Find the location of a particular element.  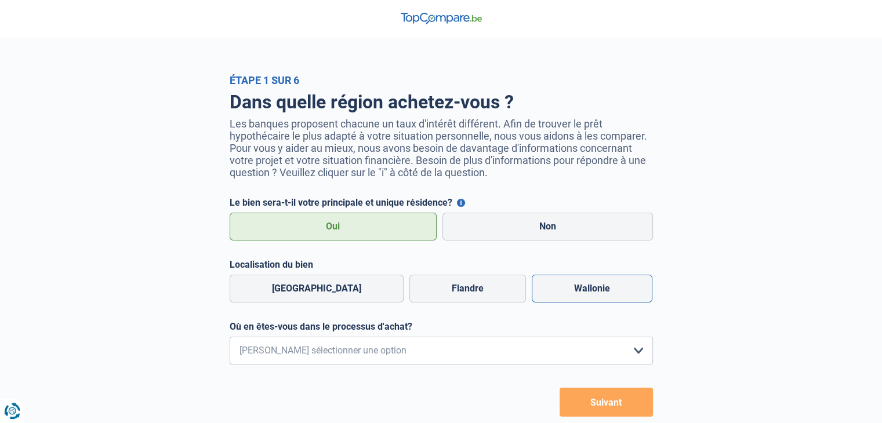

label: Le bien sera-t-il votre principale et unique résidence? is located at coordinates (441, 202).